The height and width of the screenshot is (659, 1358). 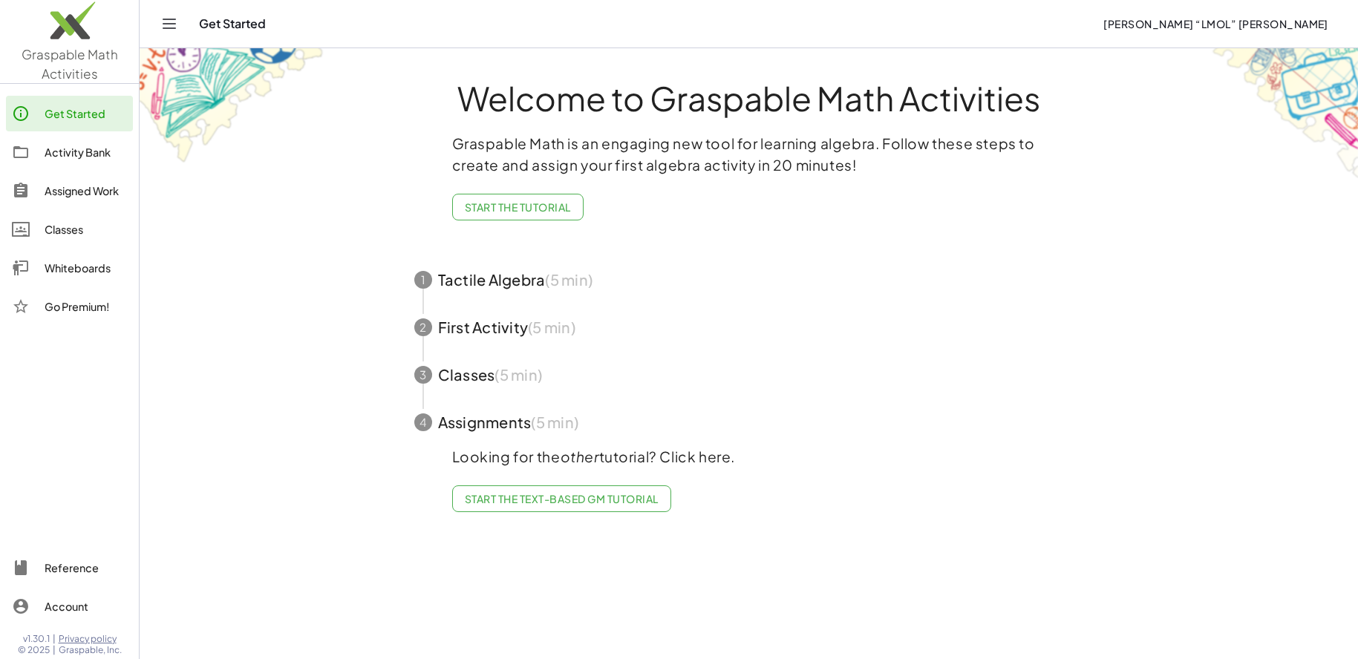 I want to click on a: Reference, so click(x=69, y=568).